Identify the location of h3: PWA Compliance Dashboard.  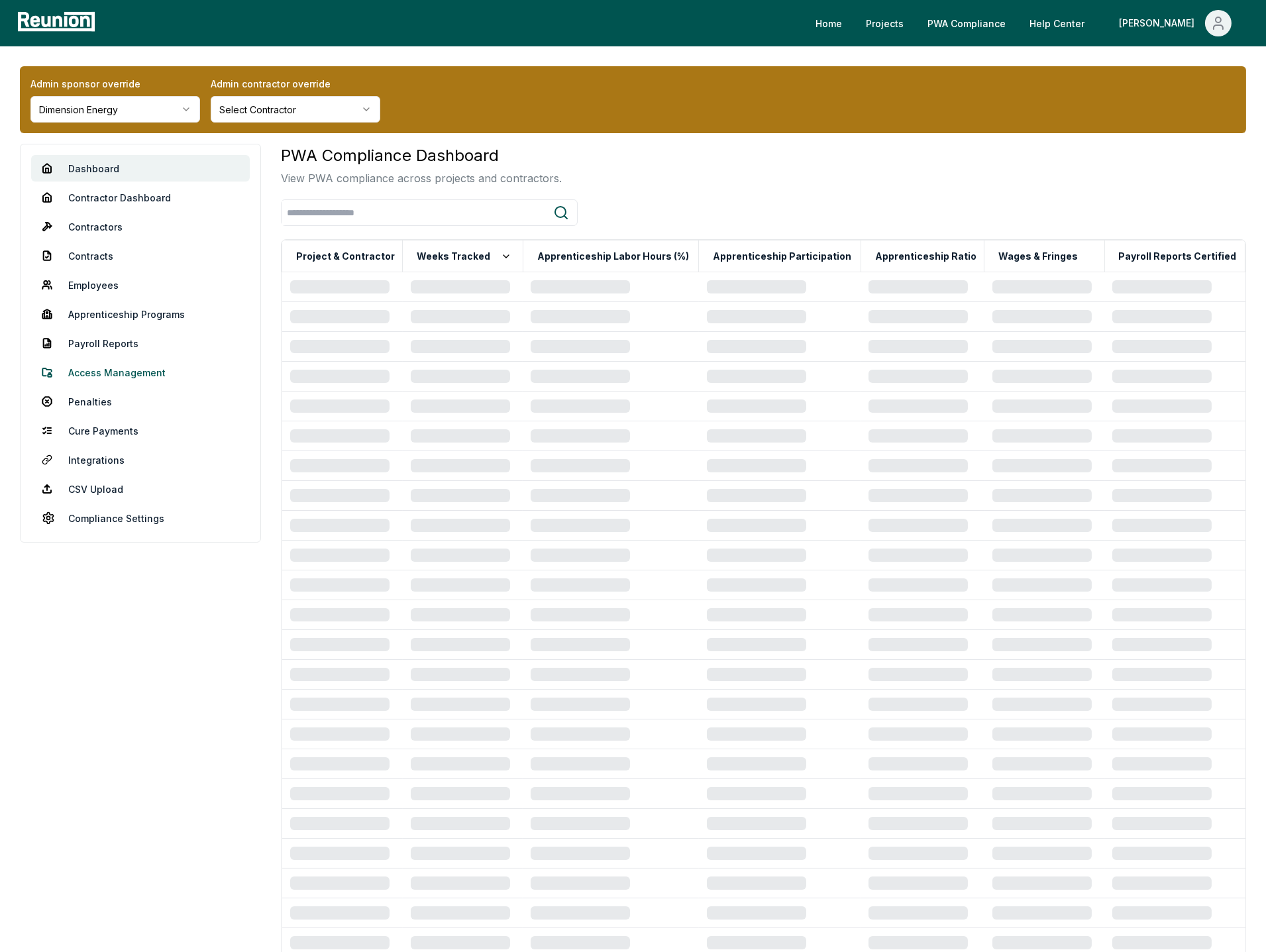
(421, 156).